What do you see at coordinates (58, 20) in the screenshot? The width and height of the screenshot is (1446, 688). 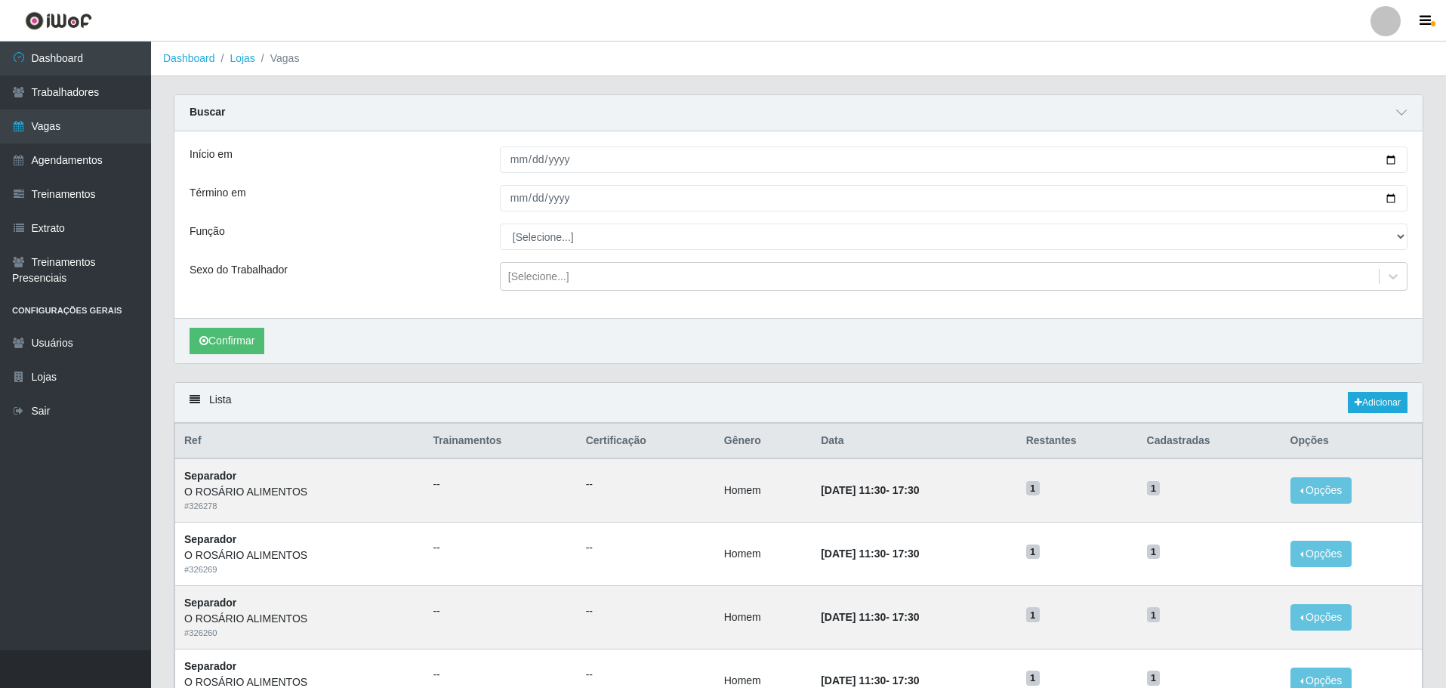 I see `img: CoreUI Logo` at bounding box center [58, 20].